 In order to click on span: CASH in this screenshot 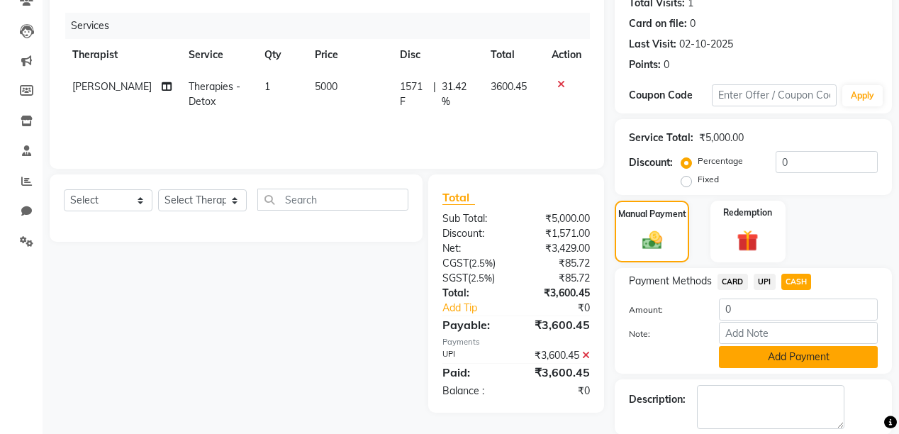, I will do `click(796, 281)`.